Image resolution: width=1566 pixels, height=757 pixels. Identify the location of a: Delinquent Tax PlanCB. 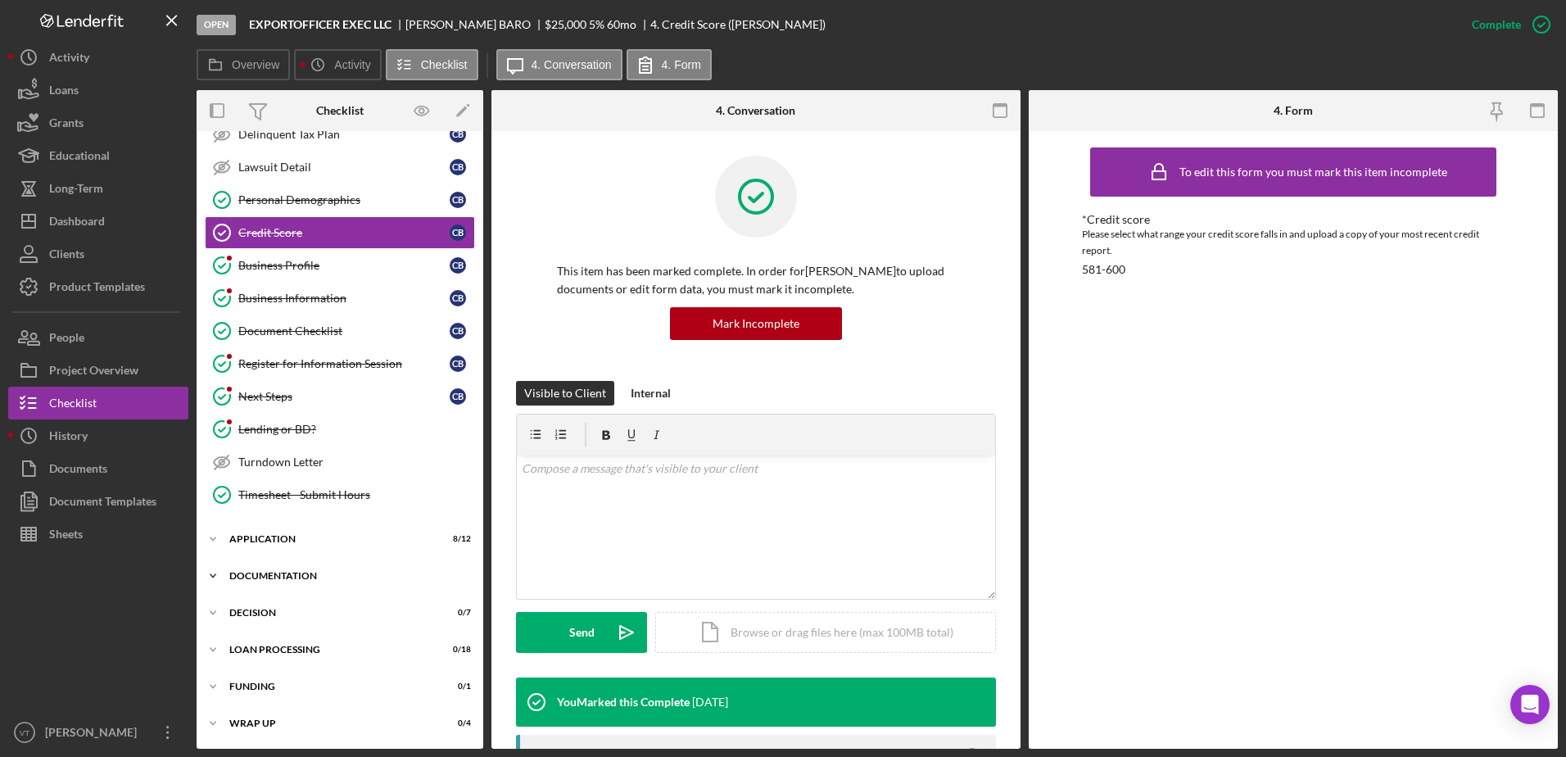
(340, 134).